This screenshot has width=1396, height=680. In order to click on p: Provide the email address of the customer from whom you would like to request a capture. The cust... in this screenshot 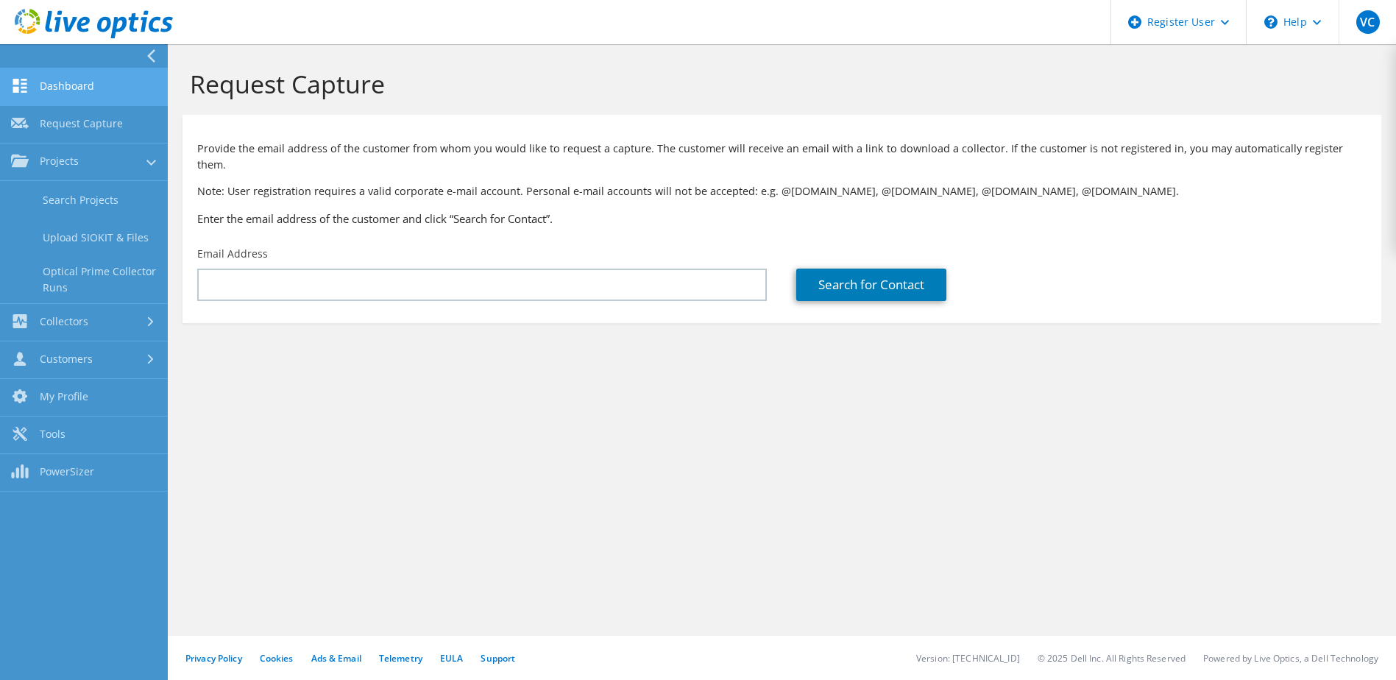, I will do `click(782, 157)`.